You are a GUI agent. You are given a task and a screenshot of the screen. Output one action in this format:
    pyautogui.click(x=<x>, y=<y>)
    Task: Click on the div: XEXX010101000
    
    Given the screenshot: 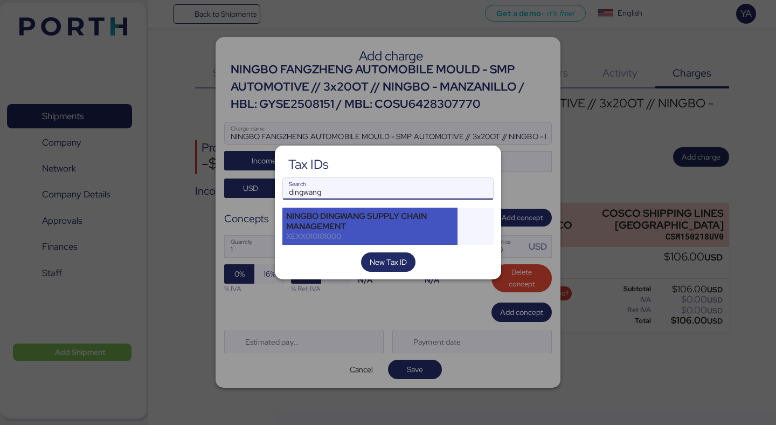 What is the action you would take?
    pyautogui.click(x=370, y=236)
    